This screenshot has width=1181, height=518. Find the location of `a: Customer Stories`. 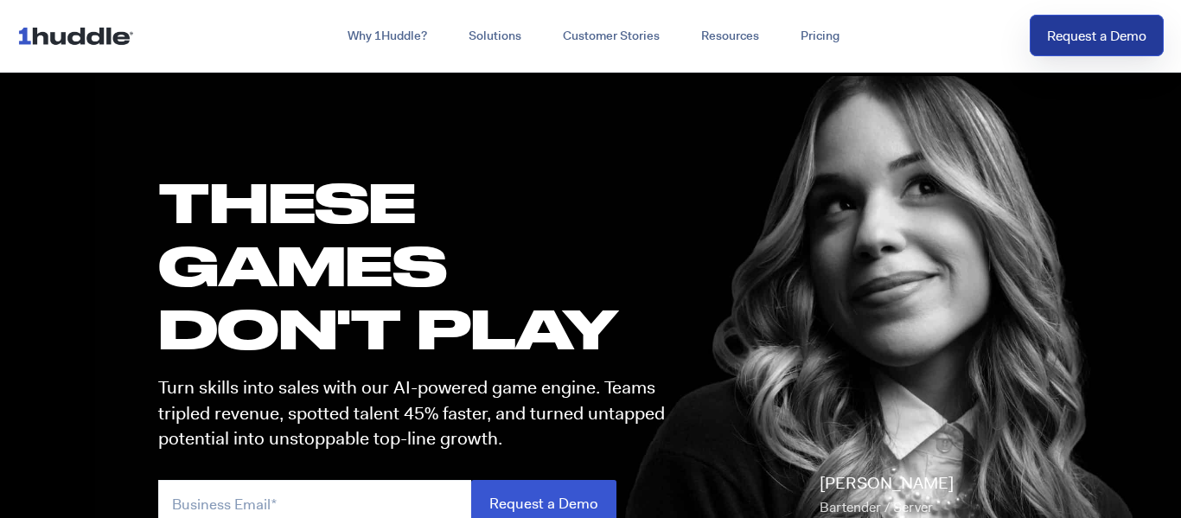

a: Customer Stories is located at coordinates (611, 36).